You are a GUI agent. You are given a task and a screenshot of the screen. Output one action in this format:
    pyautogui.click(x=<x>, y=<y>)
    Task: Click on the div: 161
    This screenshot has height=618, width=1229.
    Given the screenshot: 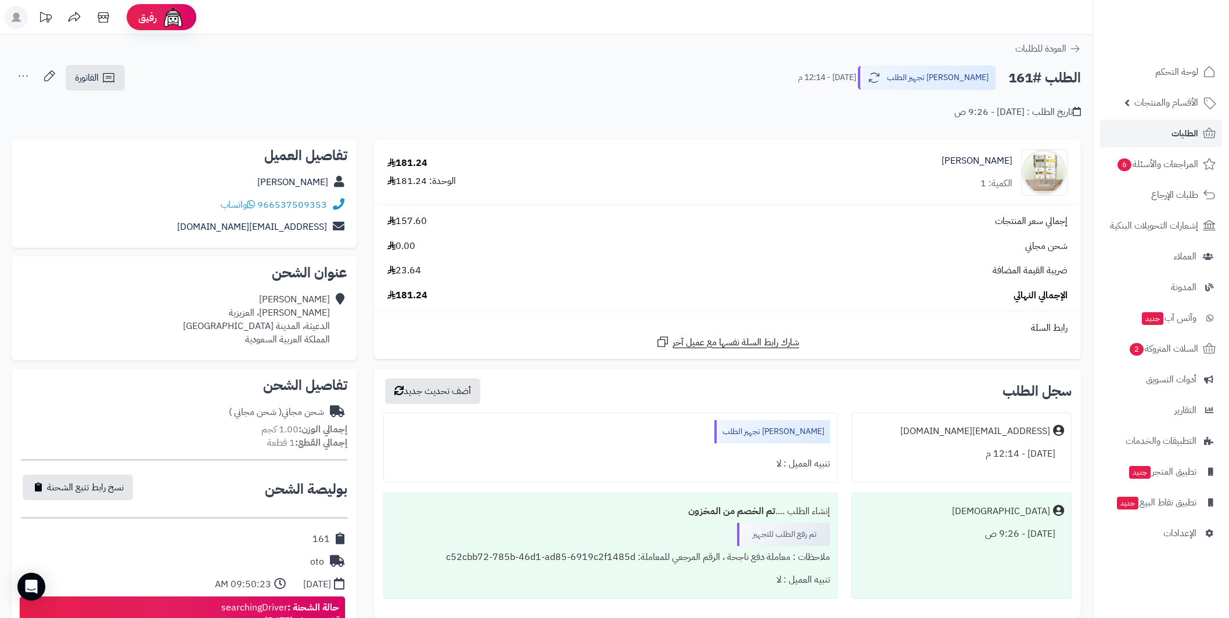 What is the action you would take?
    pyautogui.click(x=321, y=539)
    